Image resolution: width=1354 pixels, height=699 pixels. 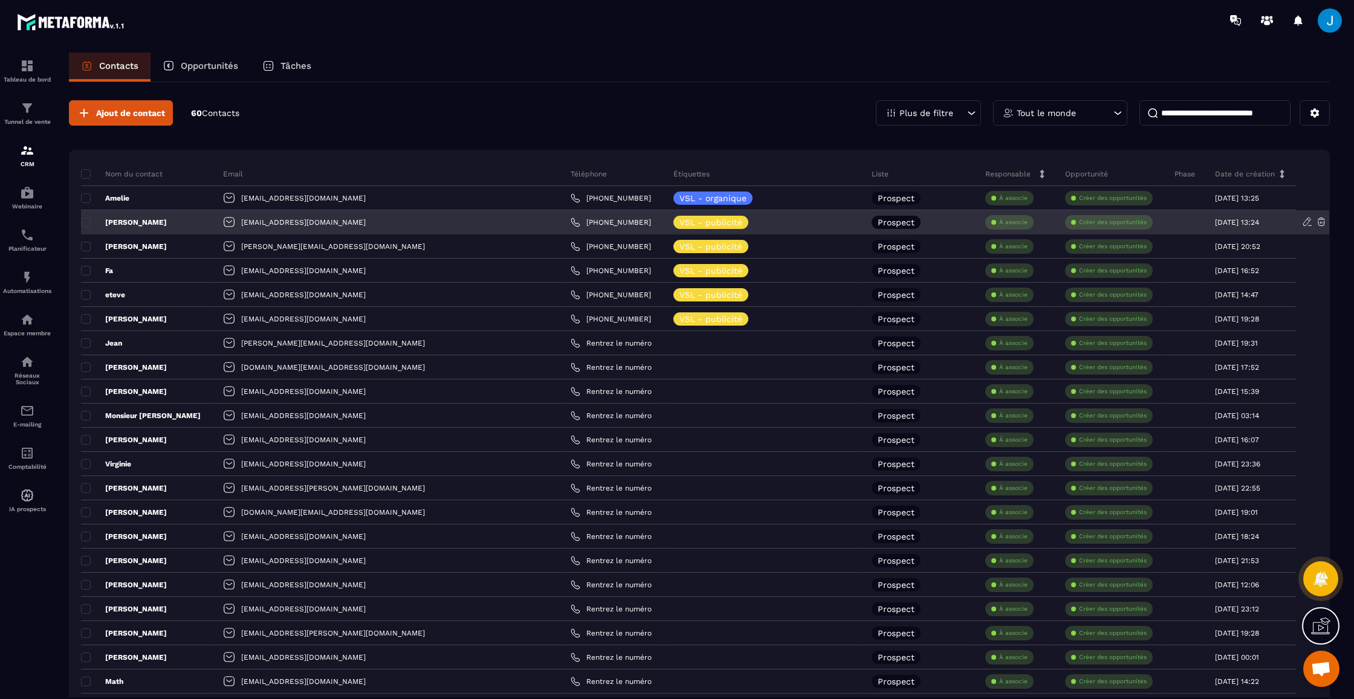 What do you see at coordinates (27, 206) in the screenshot?
I see `p: Webinaire` at bounding box center [27, 206].